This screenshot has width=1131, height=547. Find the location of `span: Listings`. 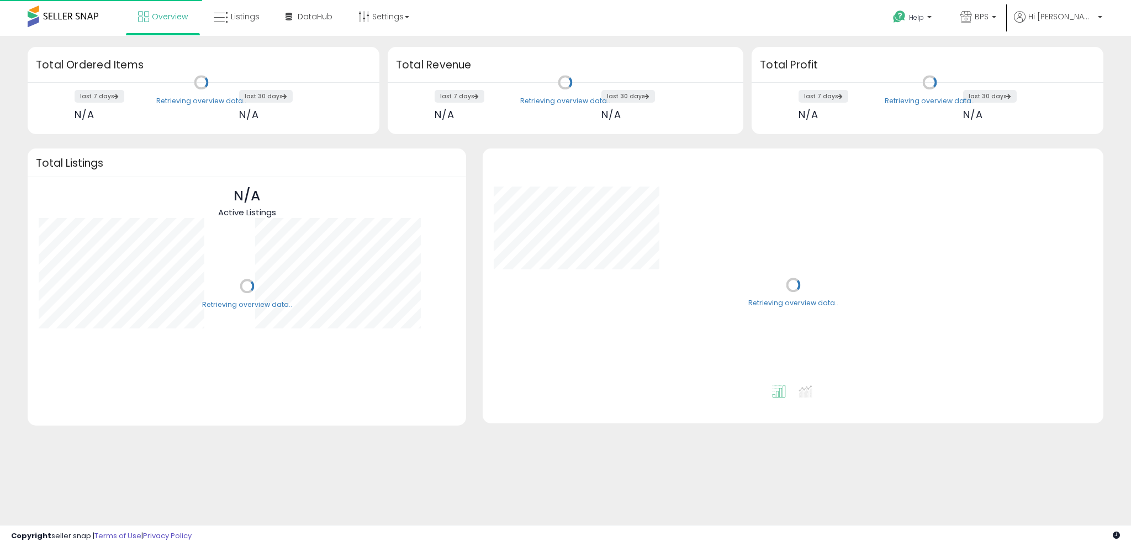

span: Listings is located at coordinates (245, 17).